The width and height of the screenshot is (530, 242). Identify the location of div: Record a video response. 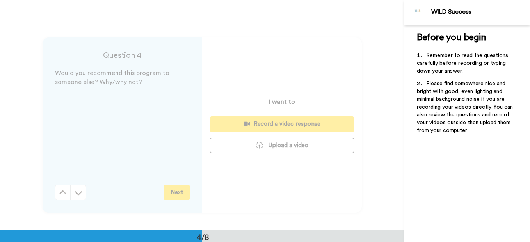
(282, 124).